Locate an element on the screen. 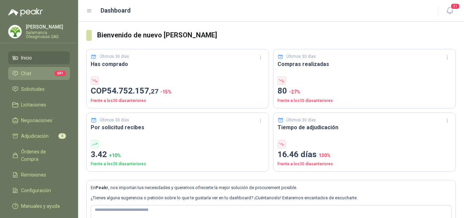 The image size is (464, 218). span: + 10 % is located at coordinates (115, 155).